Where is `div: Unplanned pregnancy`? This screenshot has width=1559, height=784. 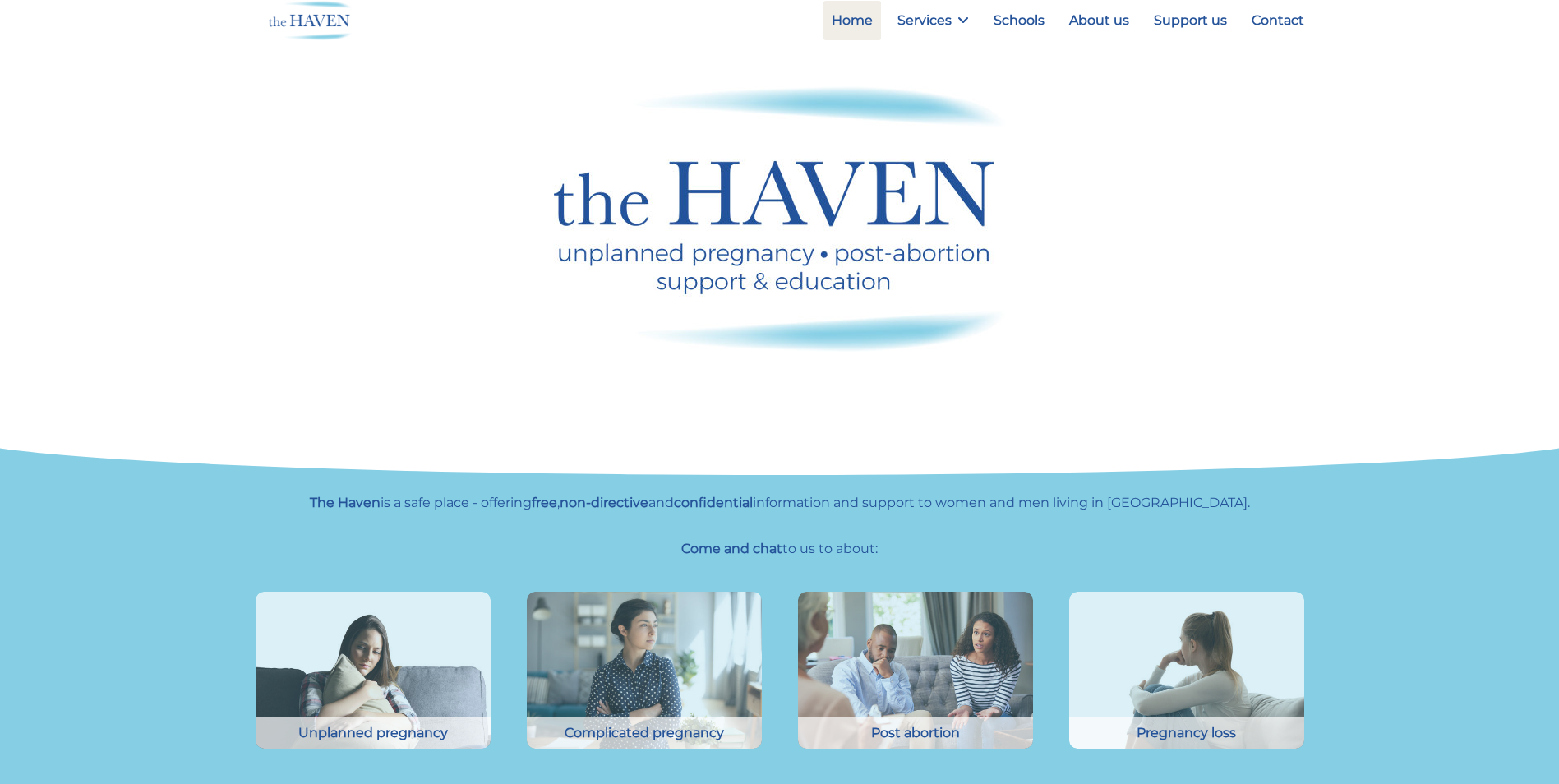
div: Unplanned pregnancy is located at coordinates (373, 733).